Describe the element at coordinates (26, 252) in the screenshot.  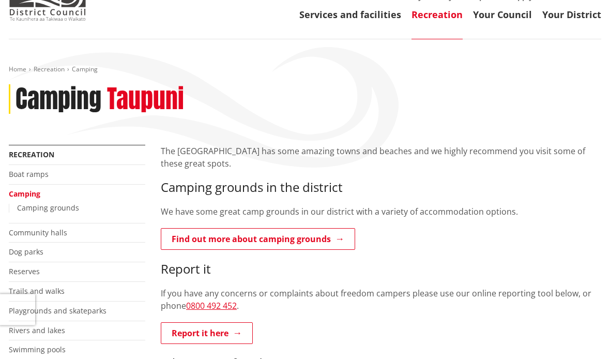
I see `a: Dog parks` at that location.